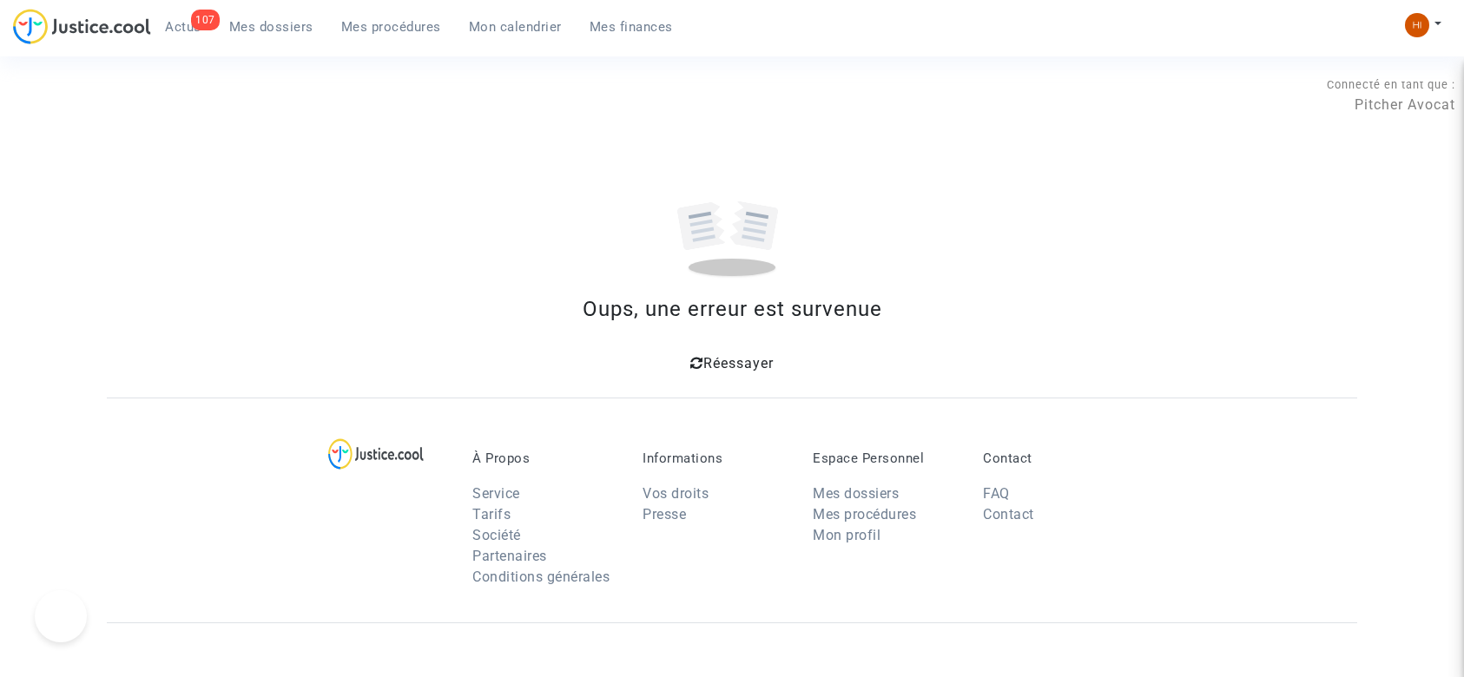 This screenshot has height=677, width=1464. Describe the element at coordinates (1418, 25) in the screenshot. I see `img: fc99b196863ffcca57bb8fe2645aafd9` at that location.